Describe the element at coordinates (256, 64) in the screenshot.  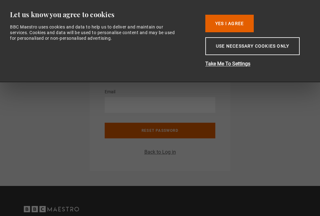
I see `button: Take Me To Settings` at that location.